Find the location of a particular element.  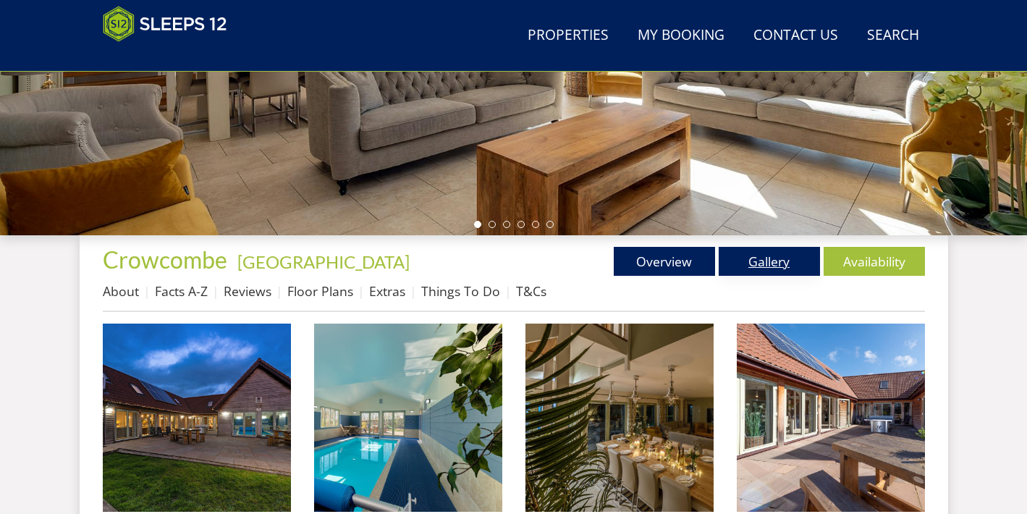

img: Sleeps 12 is located at coordinates (165, 24).